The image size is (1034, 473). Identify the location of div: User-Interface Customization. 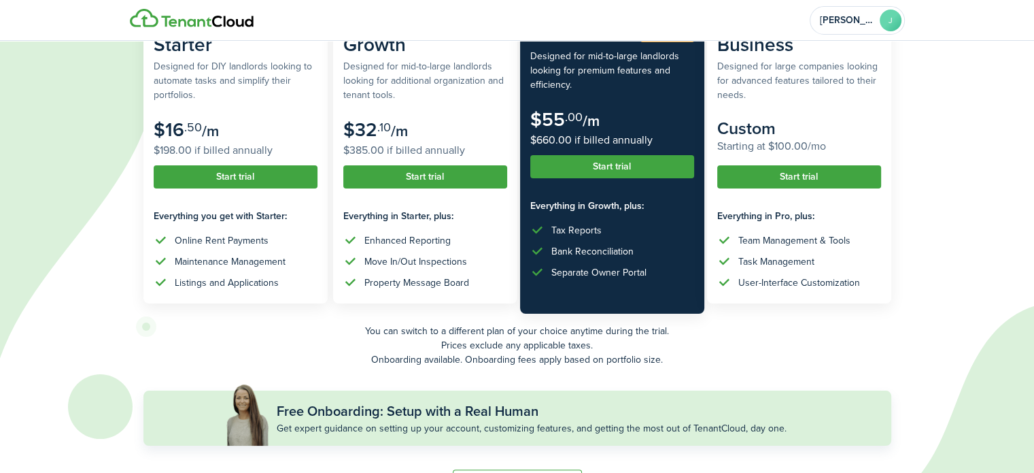
(799, 282).